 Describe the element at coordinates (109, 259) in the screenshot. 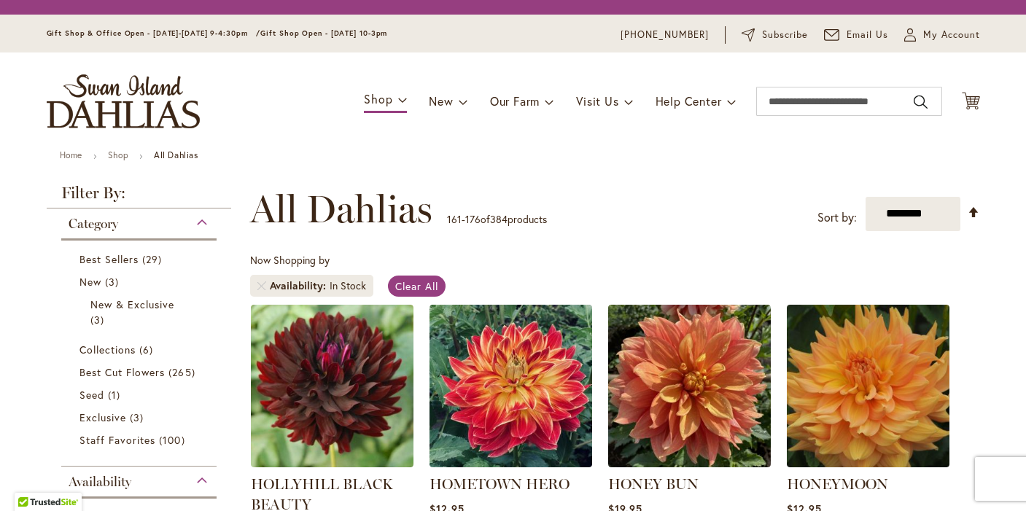

I see `span: Best Sellers` at that location.